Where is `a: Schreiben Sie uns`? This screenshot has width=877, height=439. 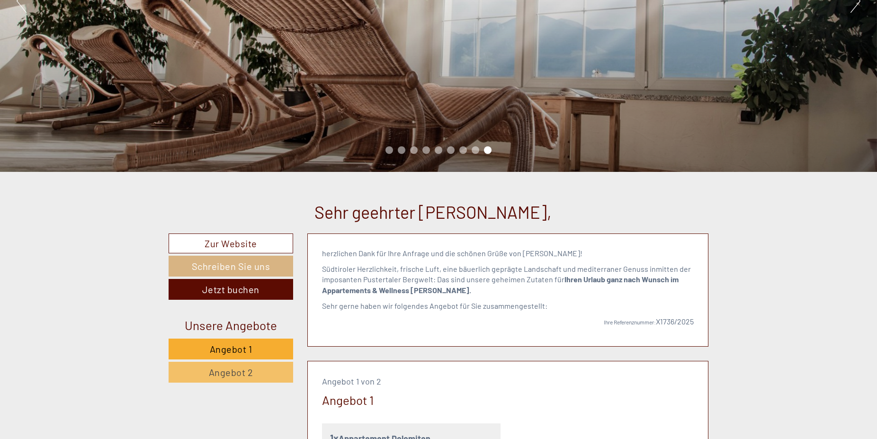 a: Schreiben Sie uns is located at coordinates (231, 266).